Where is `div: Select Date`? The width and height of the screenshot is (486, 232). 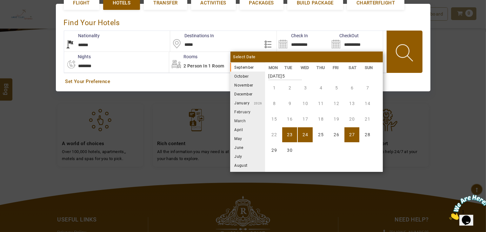
div: Select Date is located at coordinates (307, 57).